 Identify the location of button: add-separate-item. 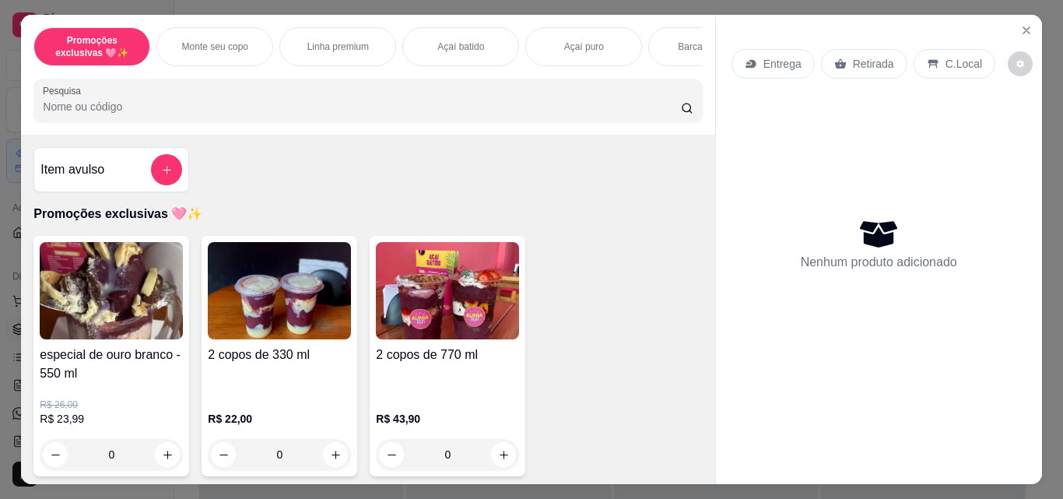
(167, 170).